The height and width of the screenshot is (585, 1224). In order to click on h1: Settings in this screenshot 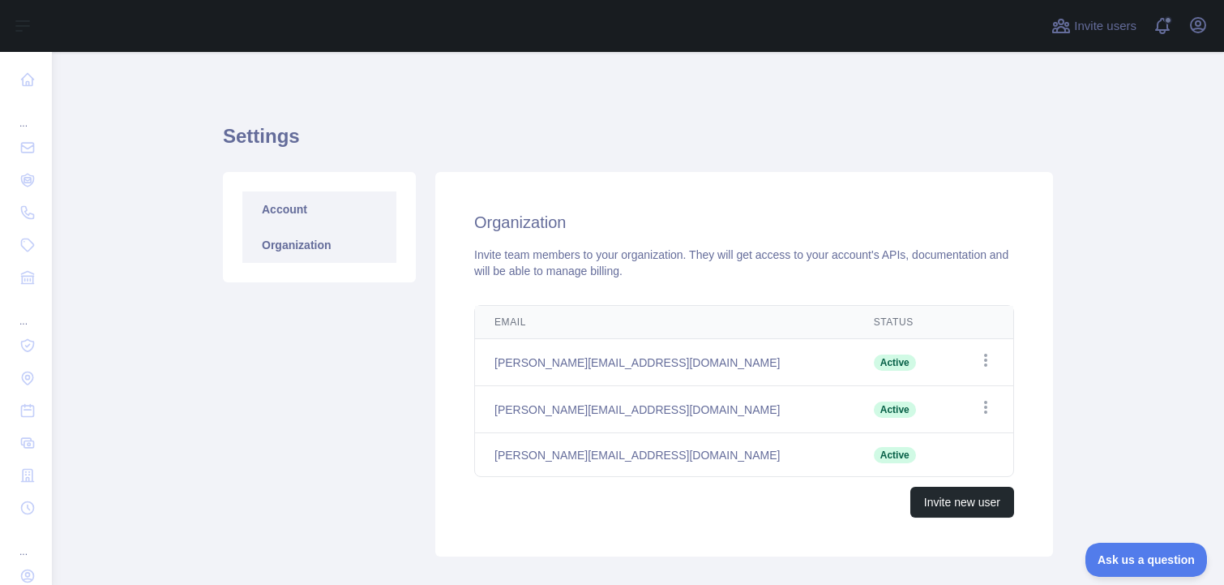, I will do `click(638, 143)`.